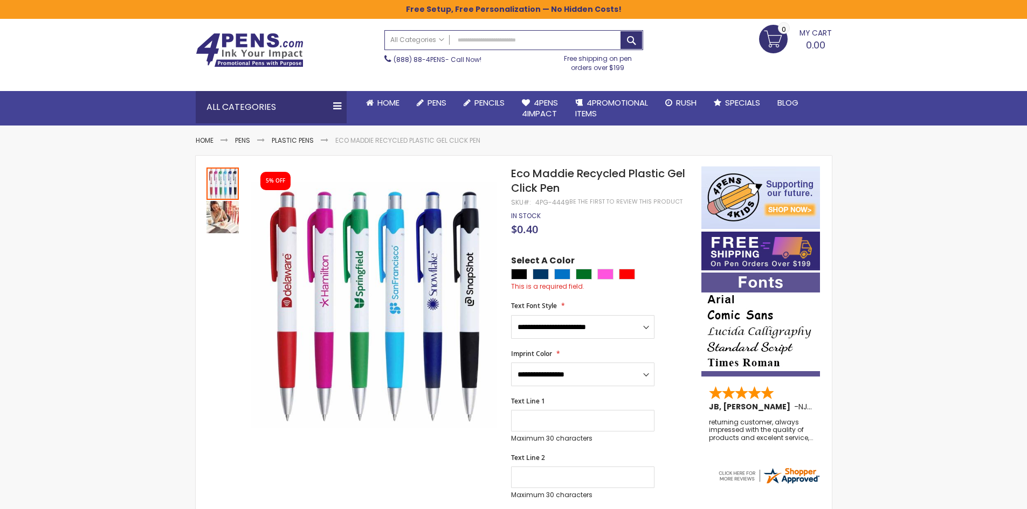 This screenshot has height=509, width=1027. Describe the element at coordinates (769, 476) in the screenshot. I see `img: 4pens.com widget logo` at that location.